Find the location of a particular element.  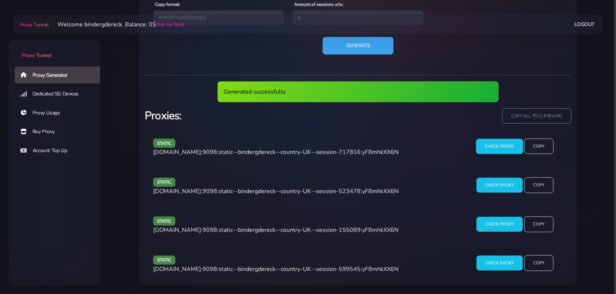

a: Proxy Generator is located at coordinates (60, 75).